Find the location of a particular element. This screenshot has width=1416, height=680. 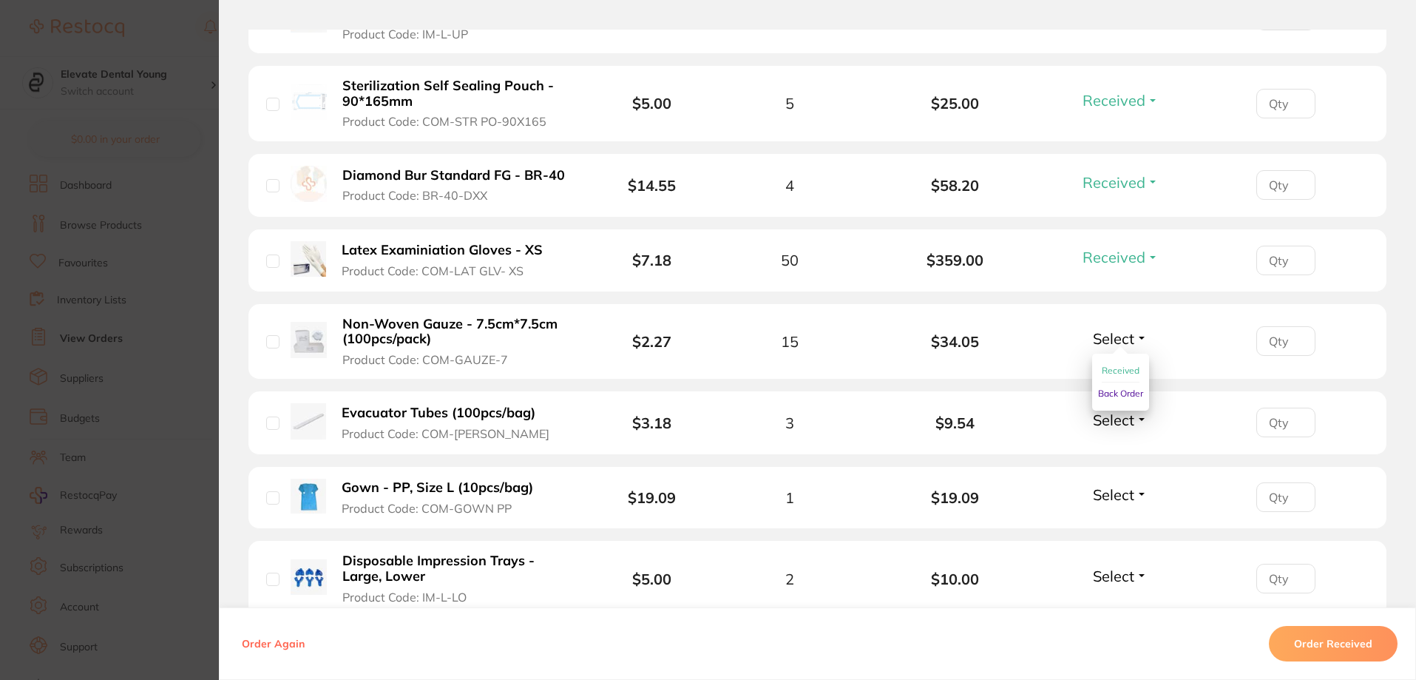

b: Sterilization Self Sealing Pouch - 90*165mm is located at coordinates (456, 93).